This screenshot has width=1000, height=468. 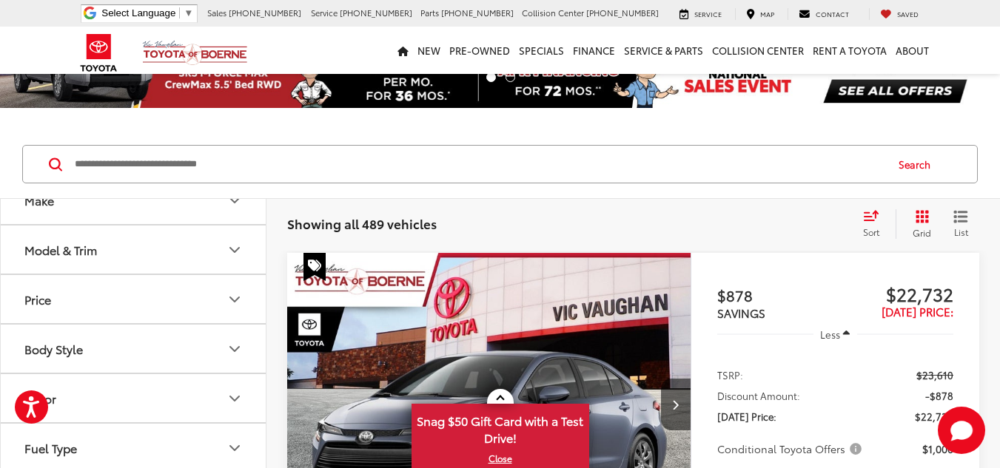 I want to click on button: List View, so click(x=961, y=224).